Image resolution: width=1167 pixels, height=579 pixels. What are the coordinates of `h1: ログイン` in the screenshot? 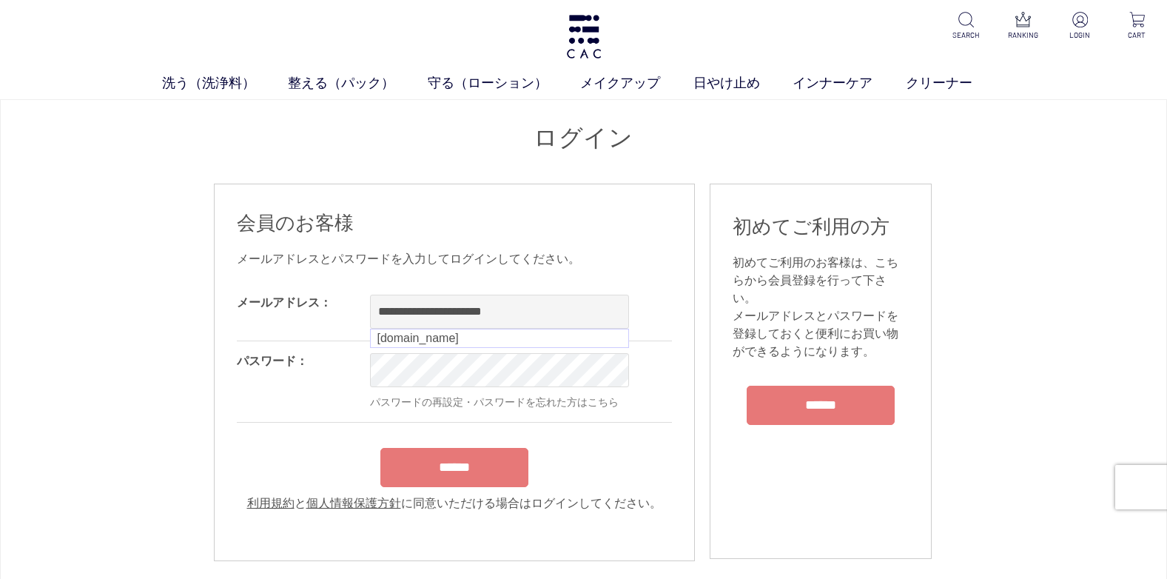 It's located at (584, 138).